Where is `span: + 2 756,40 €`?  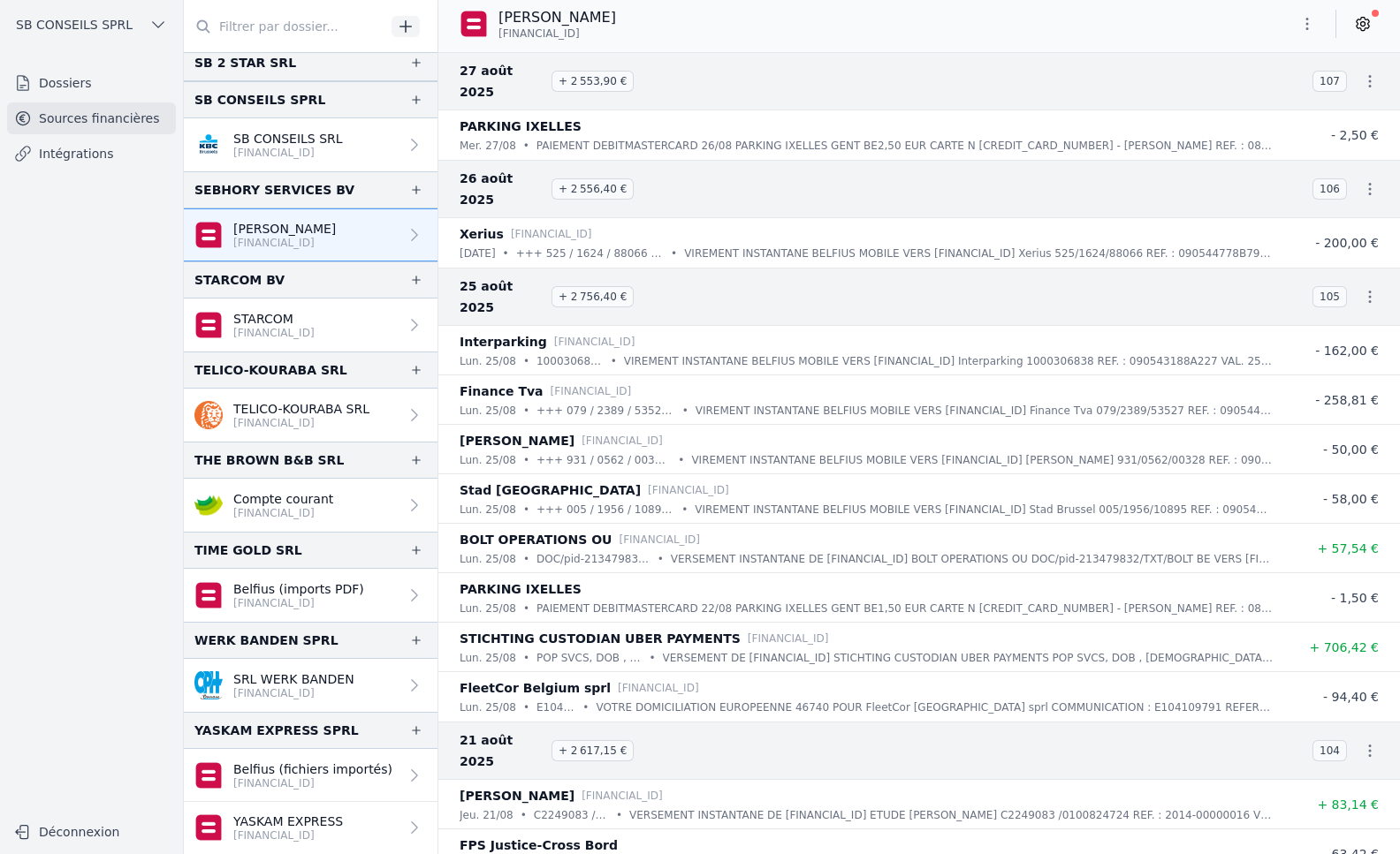
span: + 2 756,40 € is located at coordinates (592, 296).